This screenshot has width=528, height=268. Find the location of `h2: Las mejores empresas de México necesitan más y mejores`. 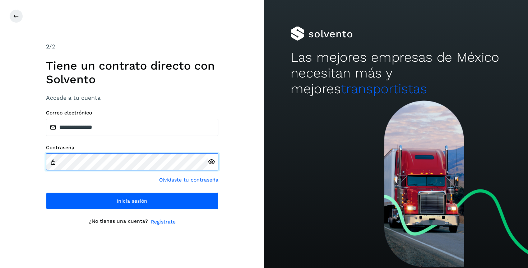

h2: Las mejores empresas de México necesitan más y mejores is located at coordinates (396, 73).